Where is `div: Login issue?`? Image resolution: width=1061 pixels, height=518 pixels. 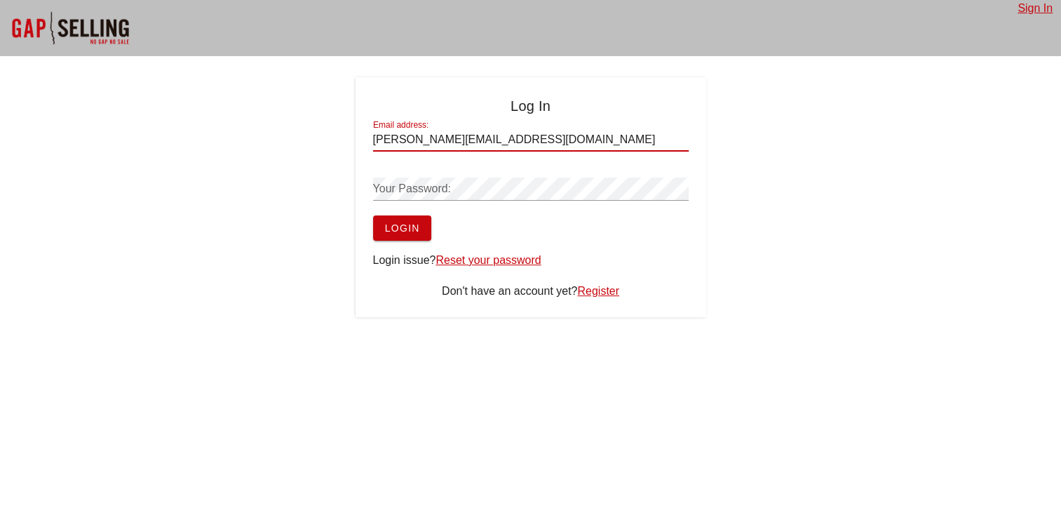
div: Login issue? is located at coordinates (531, 260).